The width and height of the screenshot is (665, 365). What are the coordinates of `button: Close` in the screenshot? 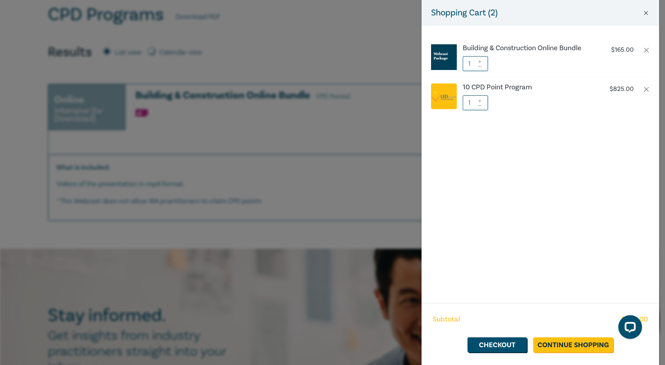 It's located at (646, 13).